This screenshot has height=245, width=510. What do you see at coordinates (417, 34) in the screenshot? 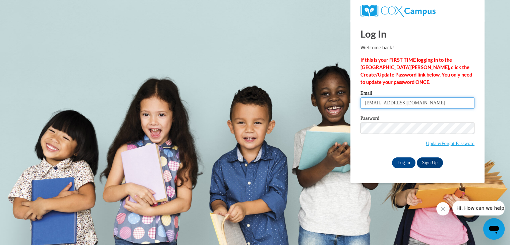
I see `h1: Log In` at bounding box center [417, 34].